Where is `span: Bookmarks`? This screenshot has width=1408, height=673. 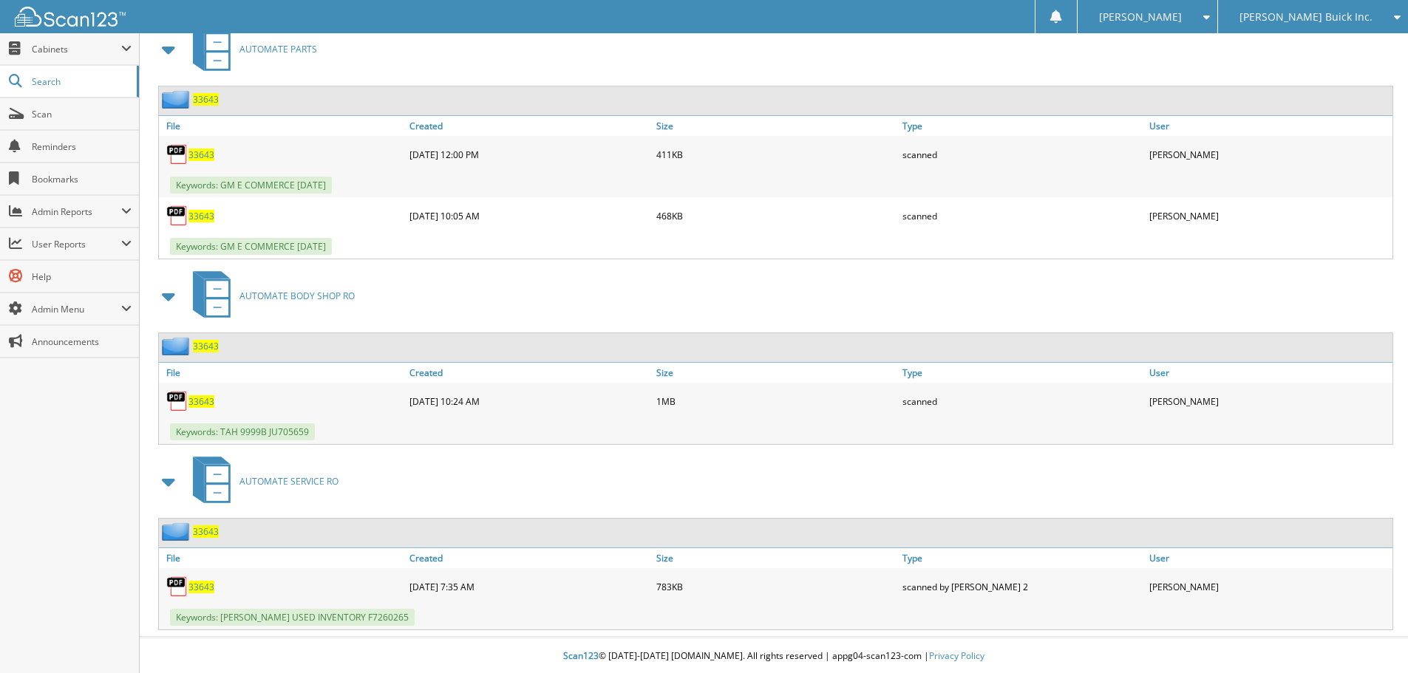 span: Bookmarks is located at coordinates (81, 179).